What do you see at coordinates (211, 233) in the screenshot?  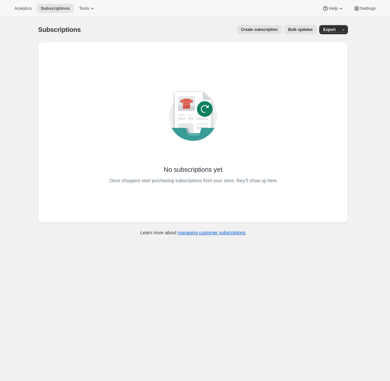 I see `a: managing customer subscriptions` at bounding box center [211, 233].